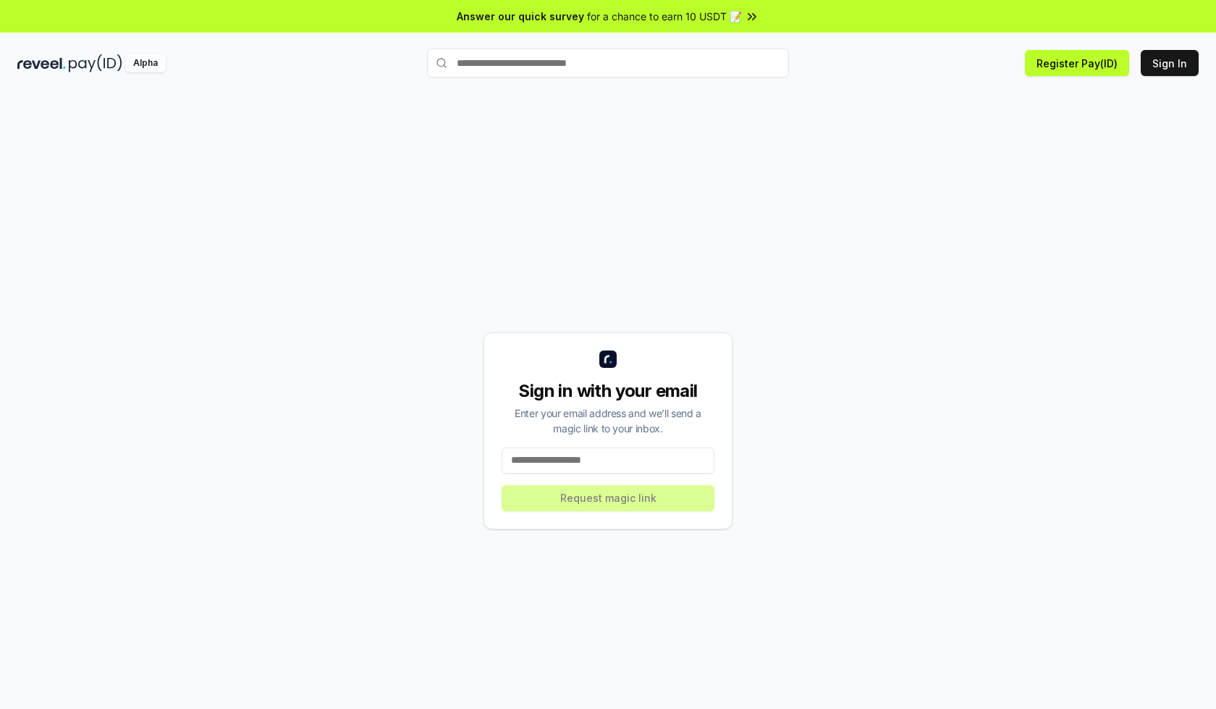 Image resolution: width=1216 pixels, height=709 pixels. What do you see at coordinates (608, 421) in the screenshot?
I see `div: Enter your email address and we’ll send a magic link to your inbox.` at bounding box center [608, 421].